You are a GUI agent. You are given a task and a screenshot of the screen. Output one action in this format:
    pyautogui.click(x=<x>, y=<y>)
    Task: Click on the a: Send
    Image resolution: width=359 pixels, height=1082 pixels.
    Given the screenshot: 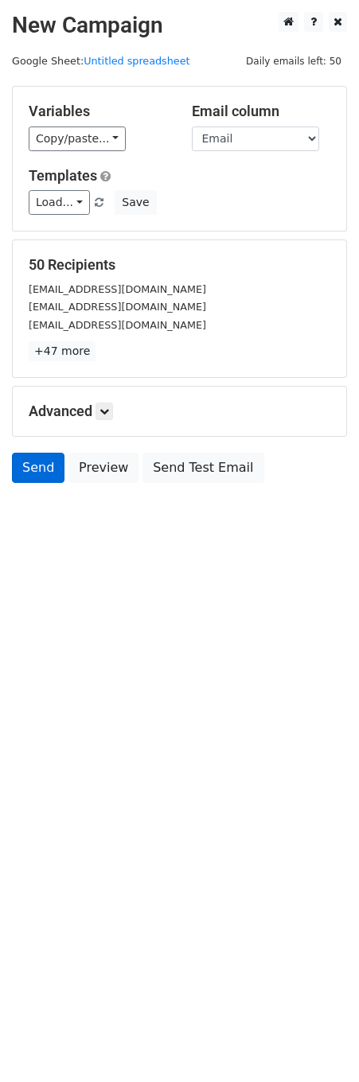 What is the action you would take?
    pyautogui.click(x=38, y=468)
    